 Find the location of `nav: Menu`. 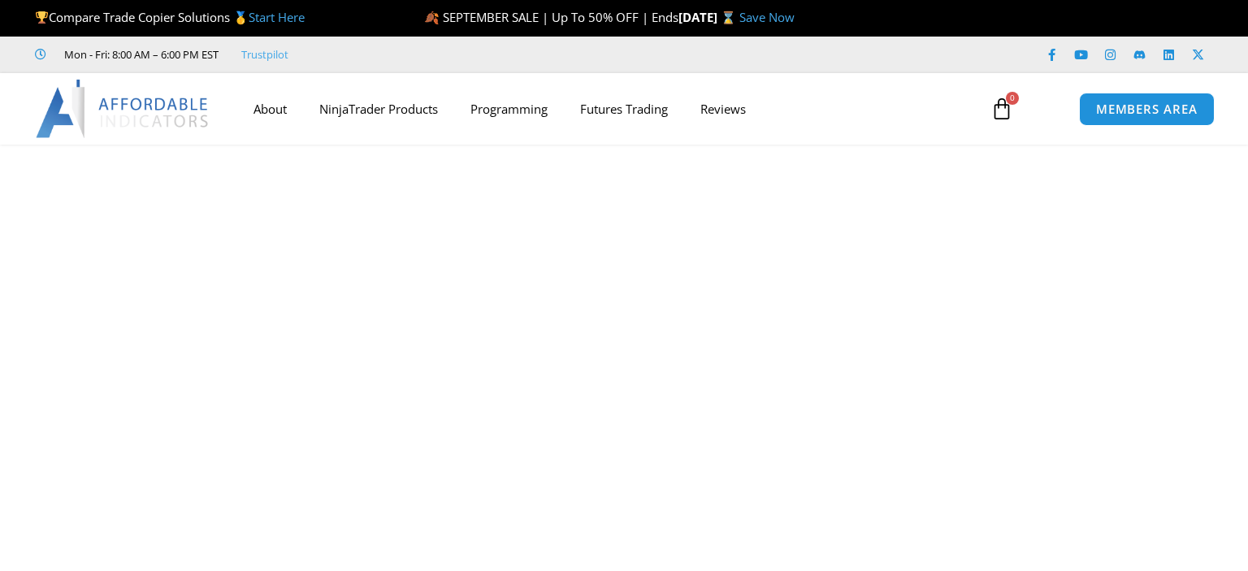

nav: Menu is located at coordinates (605, 109).